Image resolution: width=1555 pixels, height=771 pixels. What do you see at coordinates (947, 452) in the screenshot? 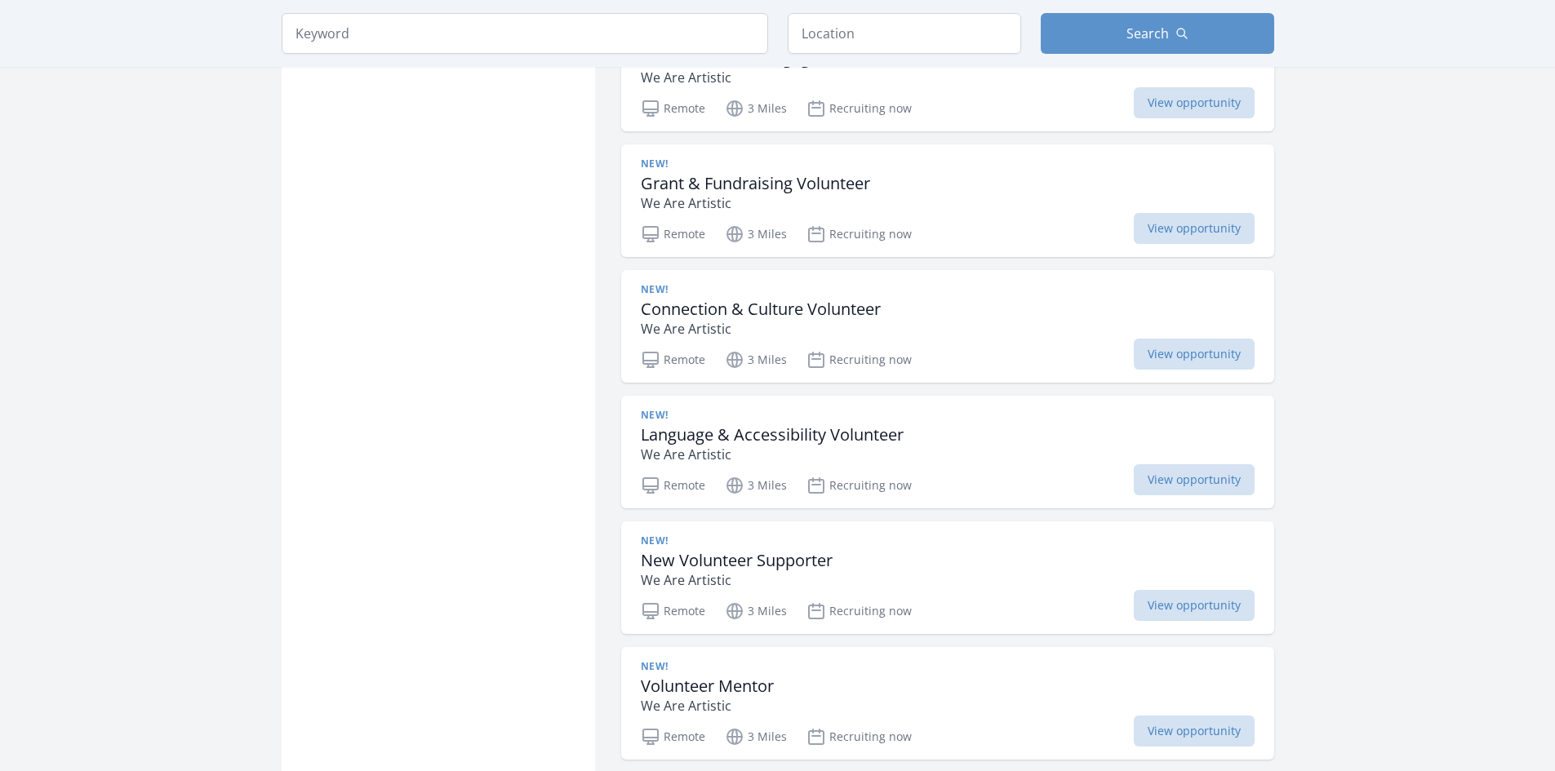
I see `a: New! Language & Accessibility Volunteer We Are Artistic Remote 3 Miles Recruiting now View opport...` at bounding box center [947, 452].